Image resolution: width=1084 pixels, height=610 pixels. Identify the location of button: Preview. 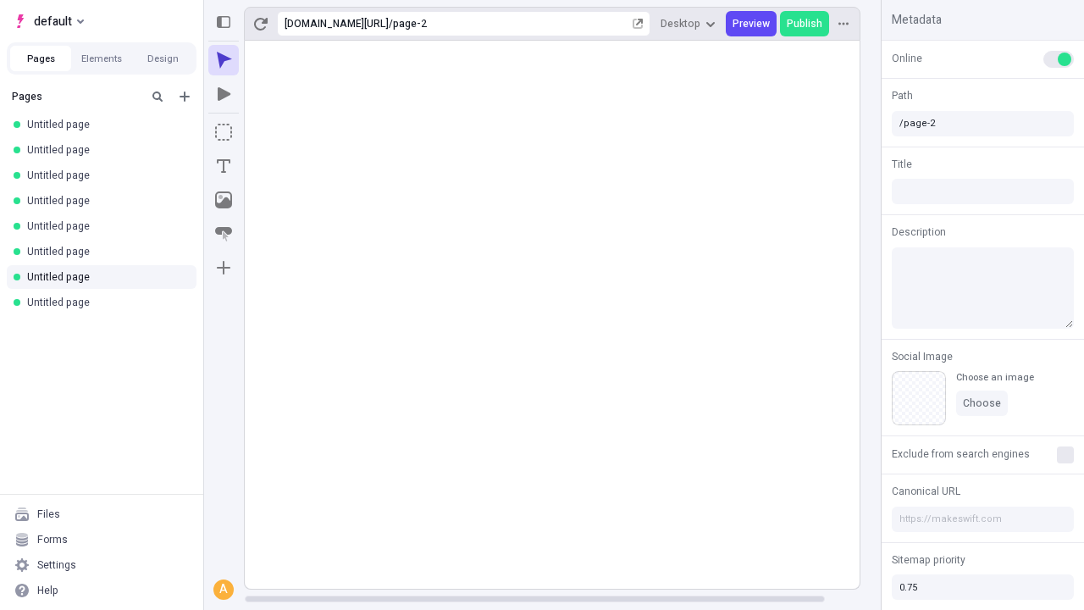
(751, 24).